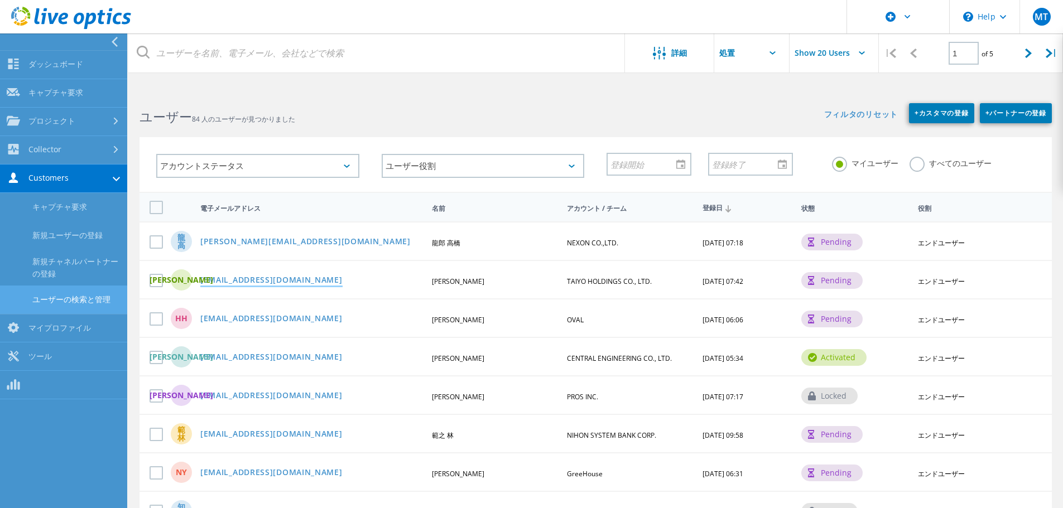 This screenshot has height=508, width=1063. I want to click on span: 電子メールアドレス, so click(311, 209).